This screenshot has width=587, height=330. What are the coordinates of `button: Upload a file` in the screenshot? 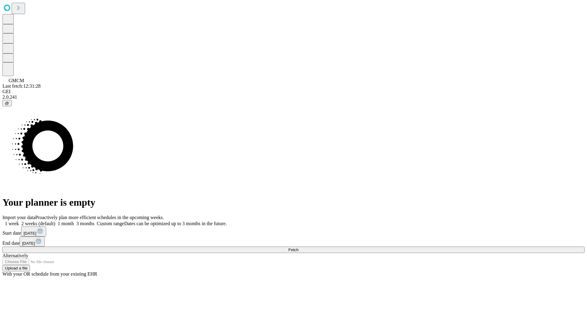 It's located at (16, 268).